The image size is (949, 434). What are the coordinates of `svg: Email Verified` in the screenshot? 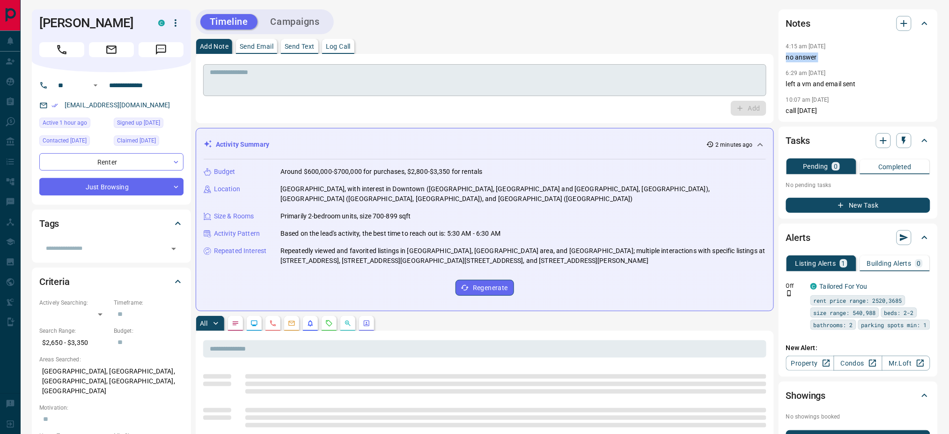 It's located at (55, 105).